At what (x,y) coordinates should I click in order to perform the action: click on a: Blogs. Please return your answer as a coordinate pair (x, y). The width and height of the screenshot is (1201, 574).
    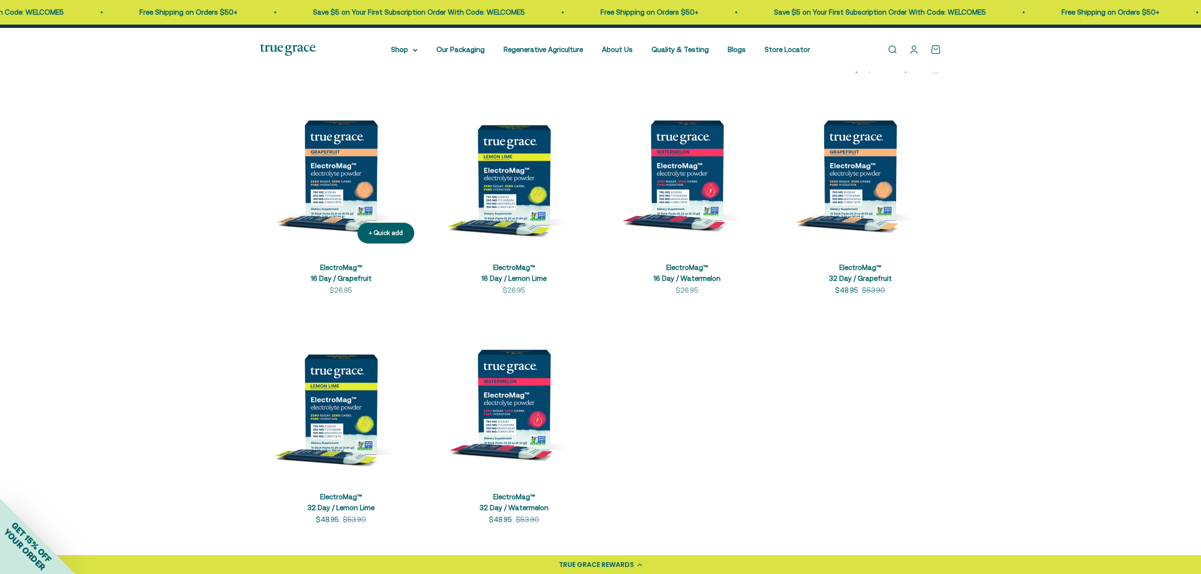
    Looking at the image, I should click on (737, 49).